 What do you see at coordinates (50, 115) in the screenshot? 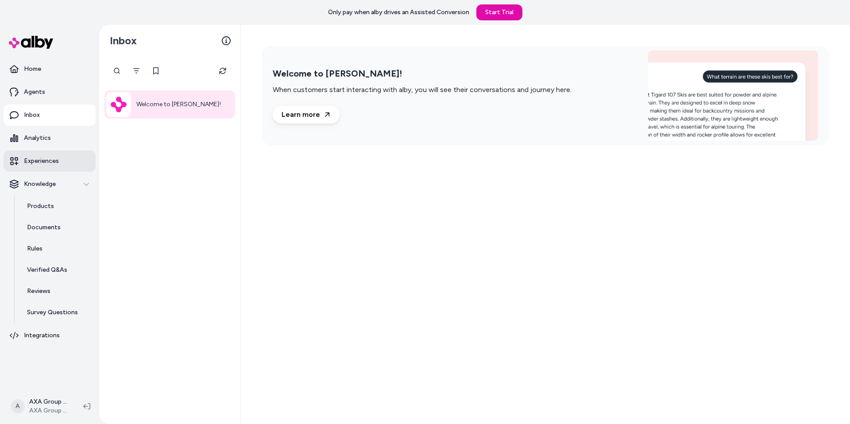
I see `a: Inbox` at bounding box center [50, 115].